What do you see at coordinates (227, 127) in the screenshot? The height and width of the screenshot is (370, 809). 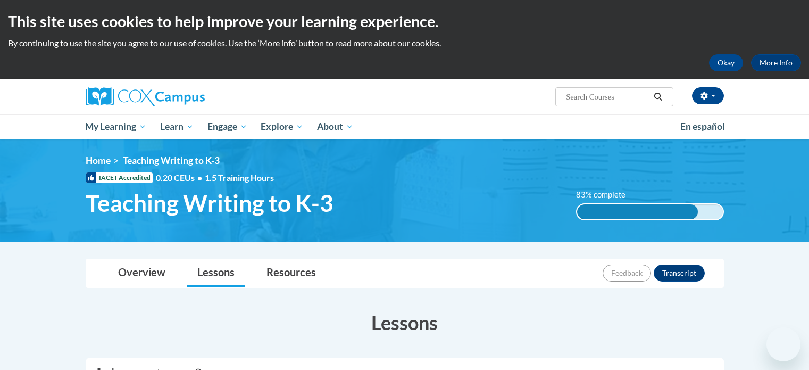 I see `span: Engage` at bounding box center [227, 127].